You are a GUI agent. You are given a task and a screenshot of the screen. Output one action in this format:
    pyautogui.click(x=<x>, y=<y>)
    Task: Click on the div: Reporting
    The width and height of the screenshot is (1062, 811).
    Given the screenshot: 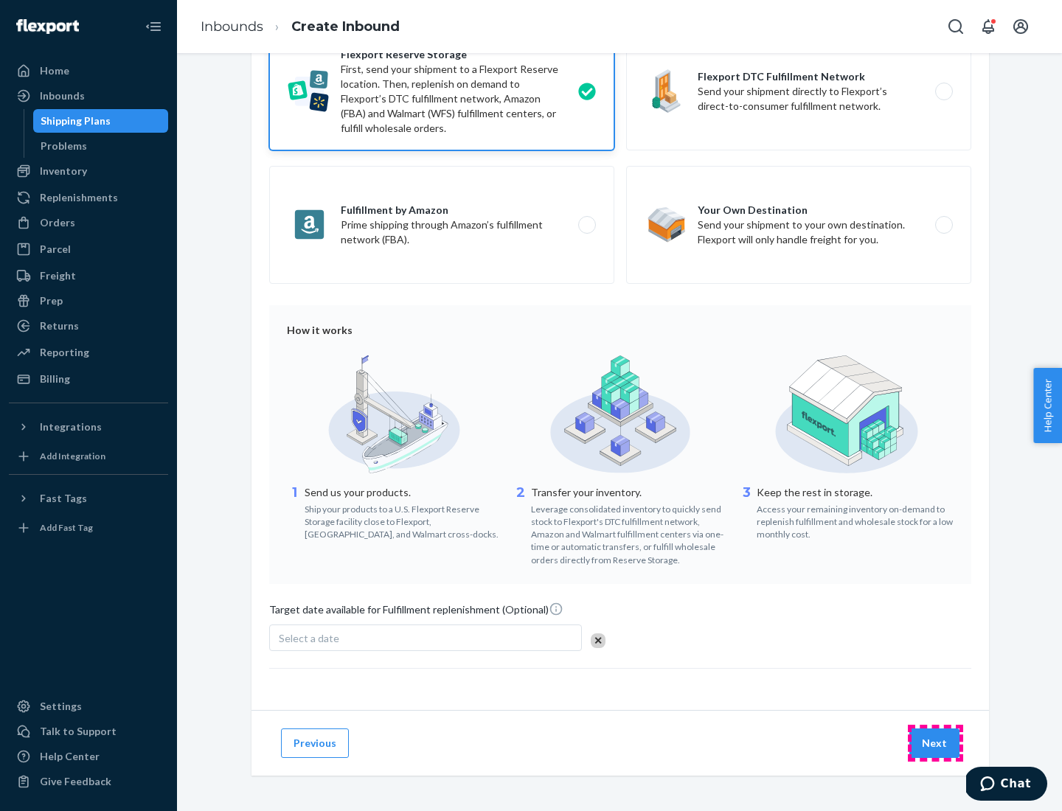 What is the action you would take?
    pyautogui.click(x=64, y=353)
    